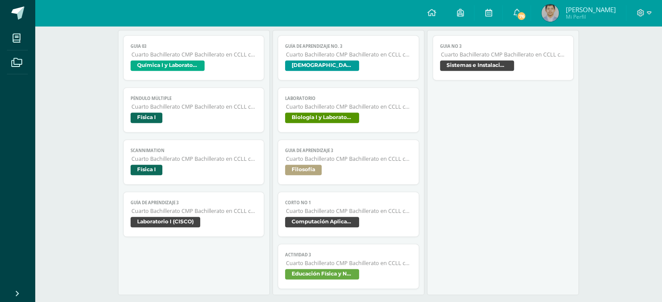 This screenshot has height=302, width=662. Describe the element at coordinates (550, 13) in the screenshot. I see `img: 44dd3bf742def46fe40c35bca71ae66c.png` at that location.